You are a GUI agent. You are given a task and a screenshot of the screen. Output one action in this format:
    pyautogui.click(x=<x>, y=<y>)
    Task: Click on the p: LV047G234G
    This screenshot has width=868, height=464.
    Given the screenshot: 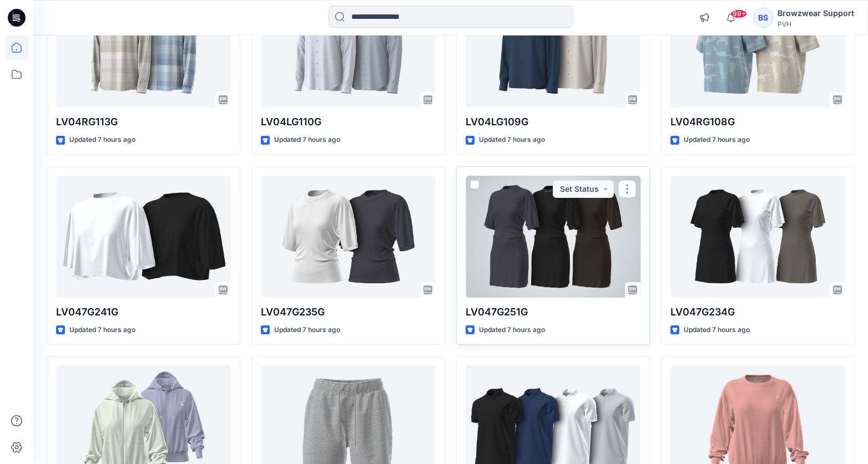 What is the action you would take?
    pyautogui.click(x=757, y=312)
    